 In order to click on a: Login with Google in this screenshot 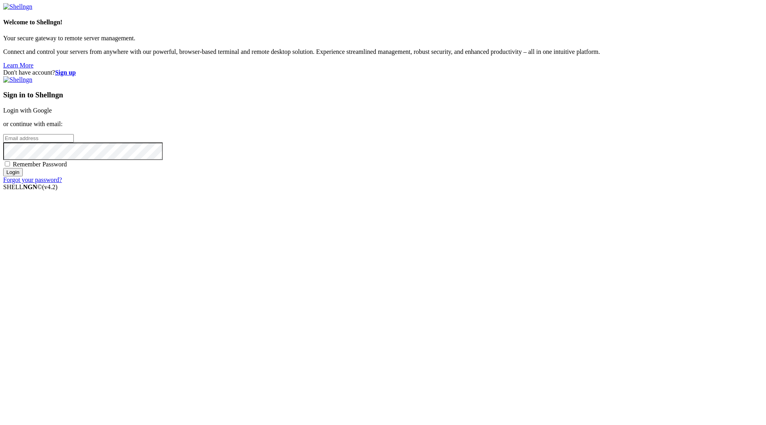, I will do `click(28, 110)`.